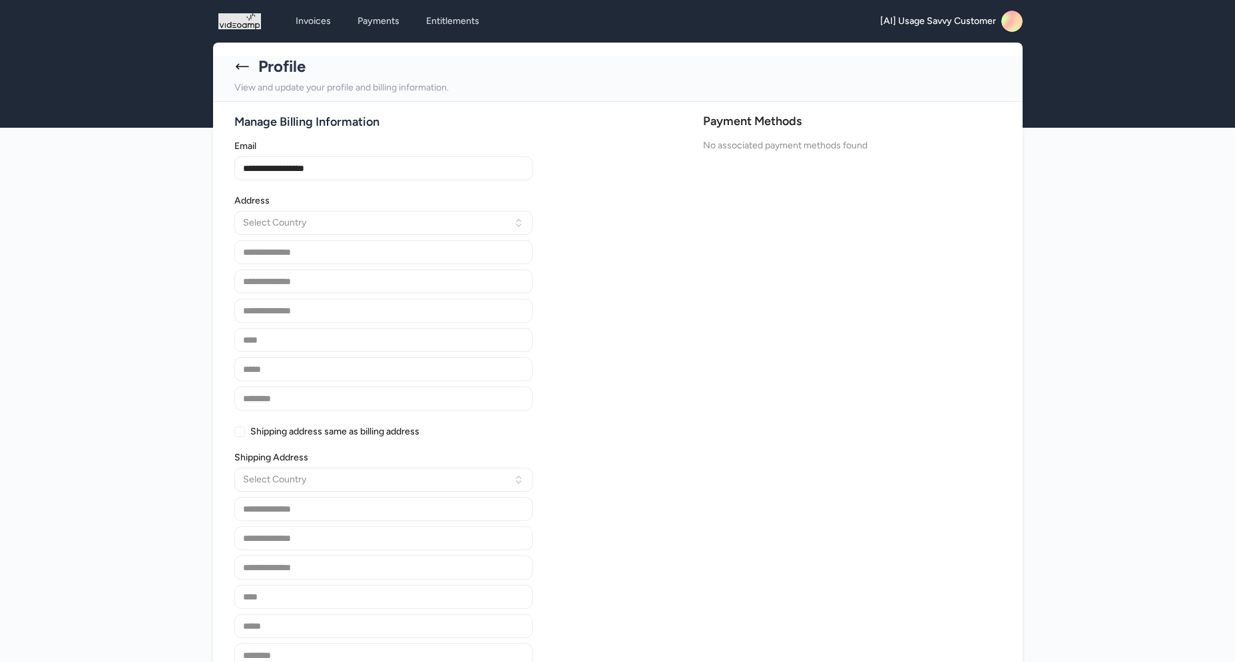 The width and height of the screenshot is (1235, 662). I want to click on button: Country, so click(383, 223).